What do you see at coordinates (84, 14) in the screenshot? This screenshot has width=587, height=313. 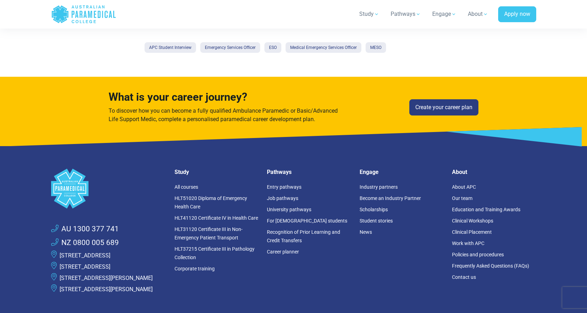 I see `a: Australian Paramedical College` at bounding box center [84, 14].